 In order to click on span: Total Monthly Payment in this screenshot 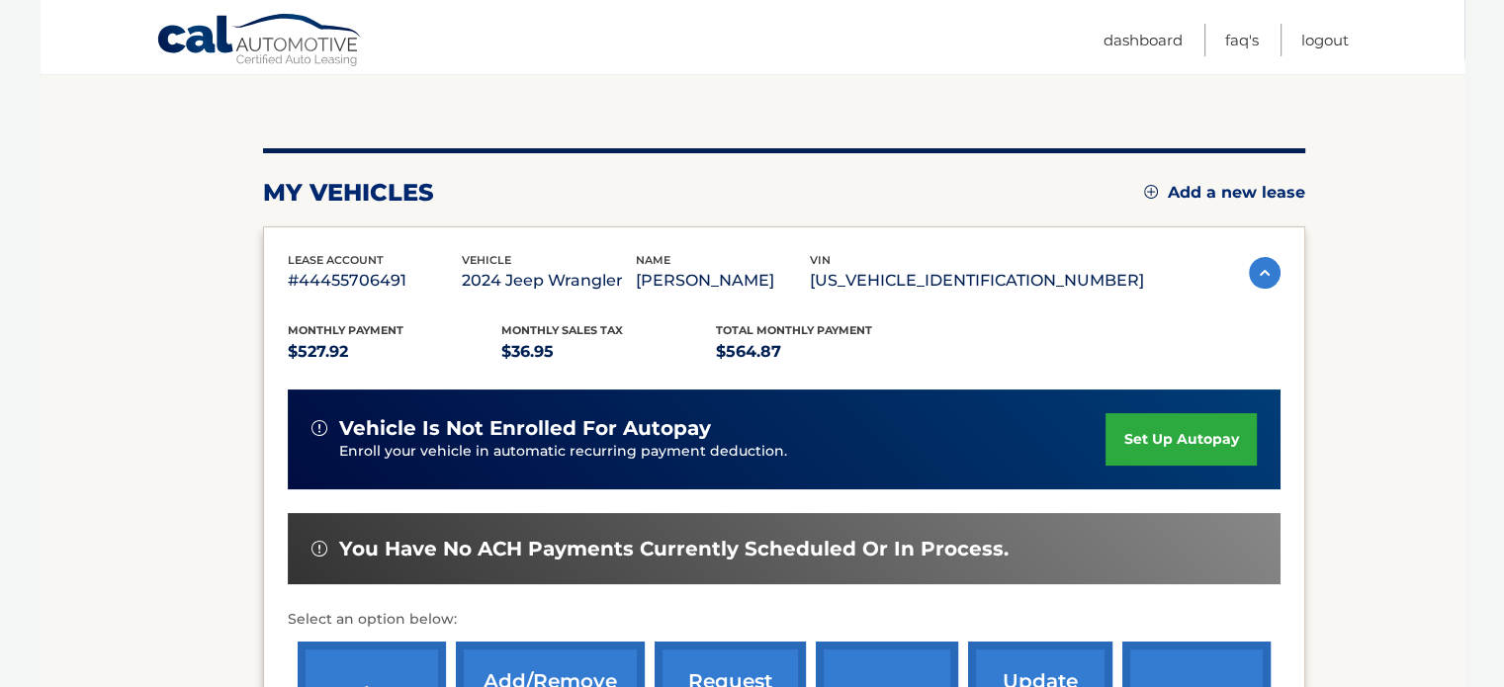, I will do `click(794, 330)`.